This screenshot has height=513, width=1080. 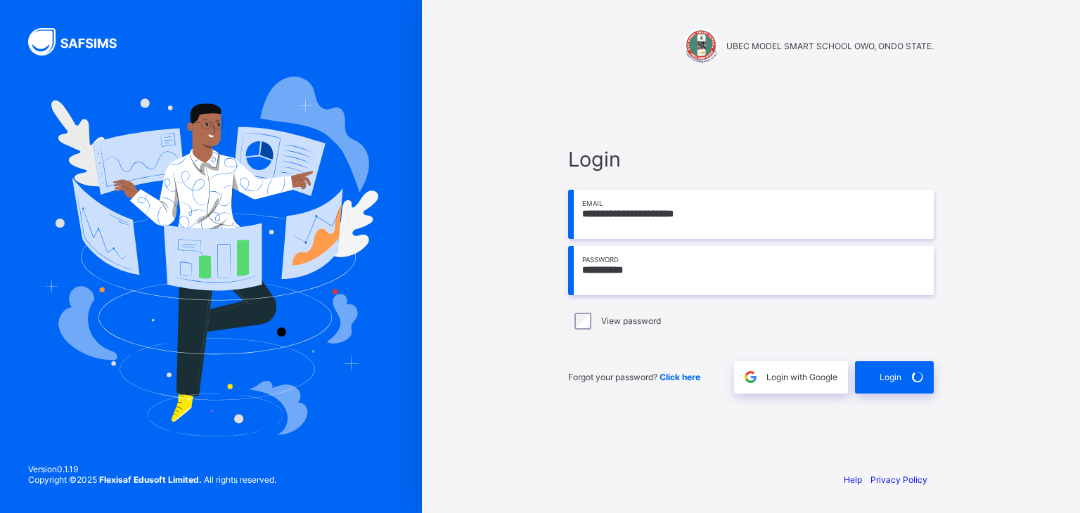 I want to click on span: Click here, so click(x=680, y=377).